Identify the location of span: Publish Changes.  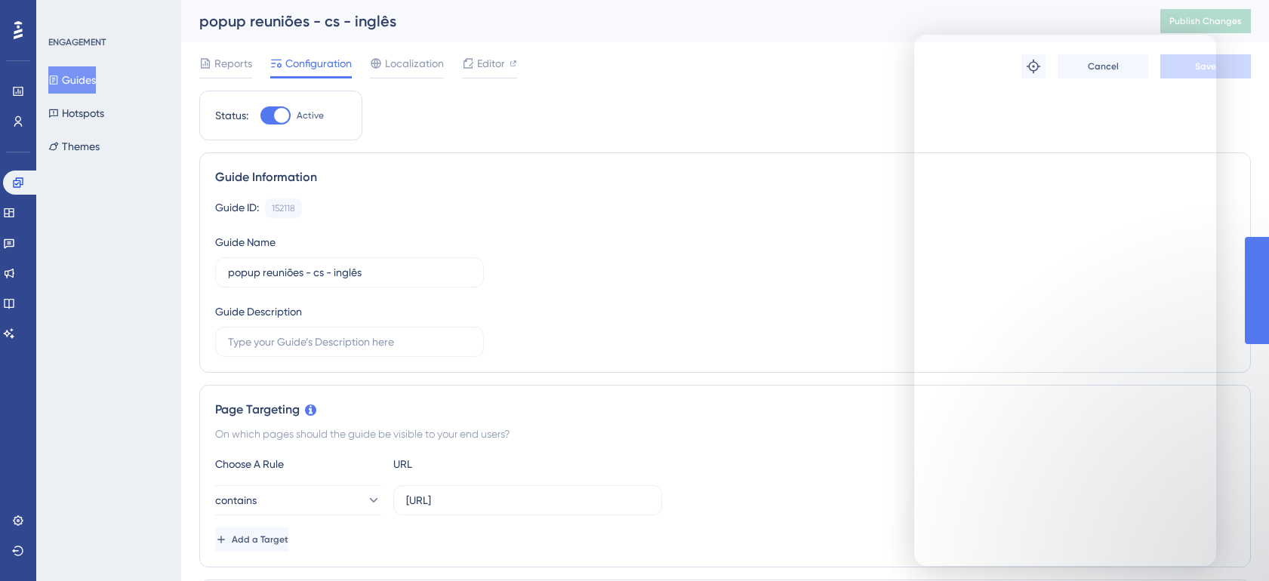
(1205, 21).